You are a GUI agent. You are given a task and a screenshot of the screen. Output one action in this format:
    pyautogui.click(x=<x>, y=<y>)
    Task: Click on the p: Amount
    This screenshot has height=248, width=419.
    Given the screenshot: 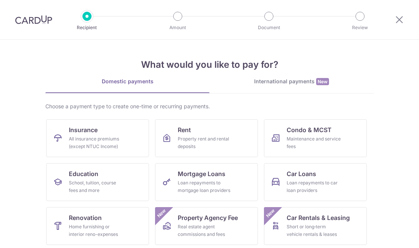 What is the action you would take?
    pyautogui.click(x=178, y=28)
    